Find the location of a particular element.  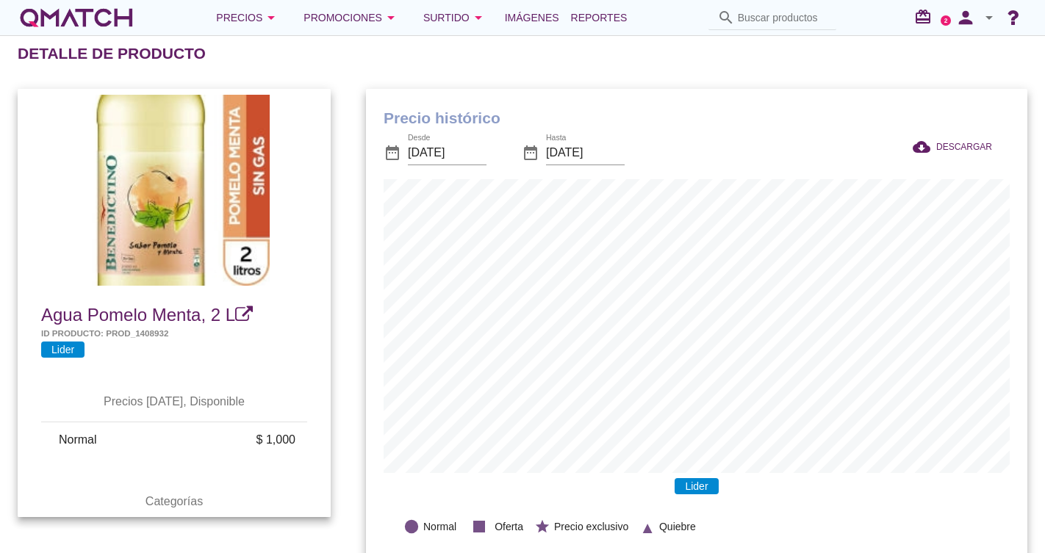

td: Normal is located at coordinates (110, 440).